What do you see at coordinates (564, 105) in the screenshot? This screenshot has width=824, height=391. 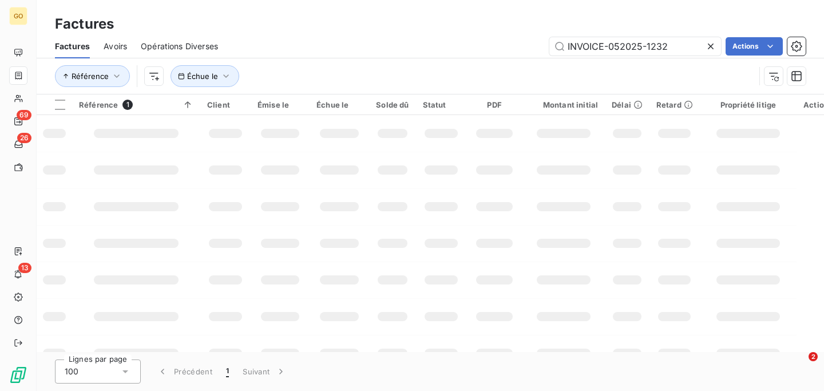 I see `div: Montant initial` at bounding box center [564, 105].